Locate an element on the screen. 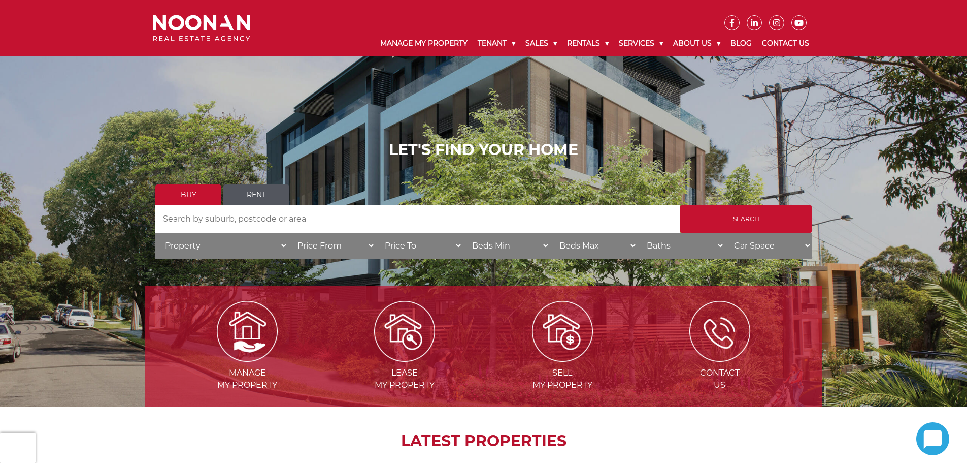  a: About Us is located at coordinates (697, 43).